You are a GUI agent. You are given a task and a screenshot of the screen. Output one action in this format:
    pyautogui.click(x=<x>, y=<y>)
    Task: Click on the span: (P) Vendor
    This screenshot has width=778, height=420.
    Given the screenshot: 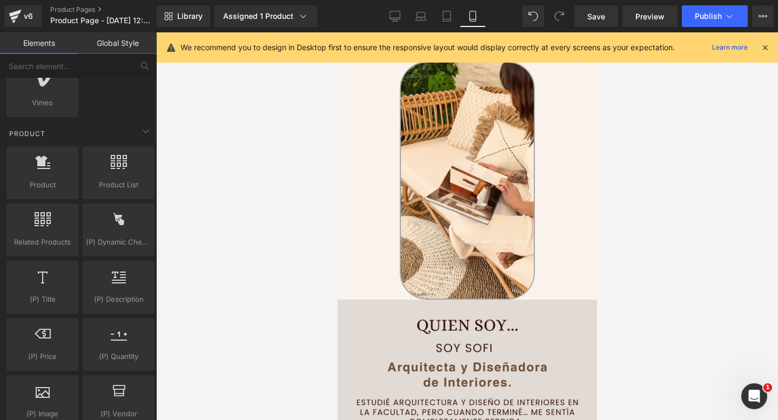 What is the action you would take?
    pyautogui.click(x=118, y=414)
    